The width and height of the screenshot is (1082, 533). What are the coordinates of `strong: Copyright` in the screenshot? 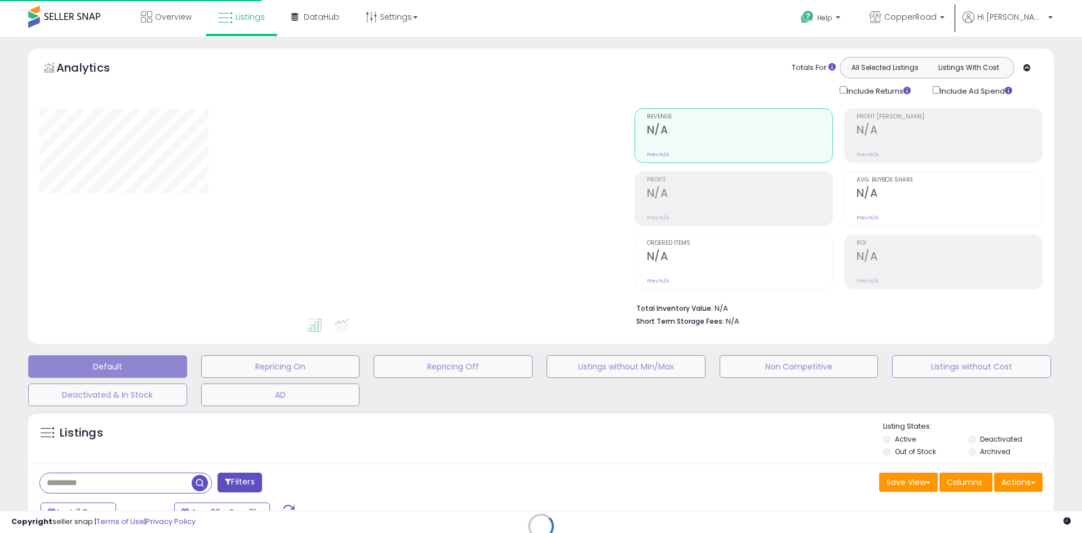 It's located at (32, 521).